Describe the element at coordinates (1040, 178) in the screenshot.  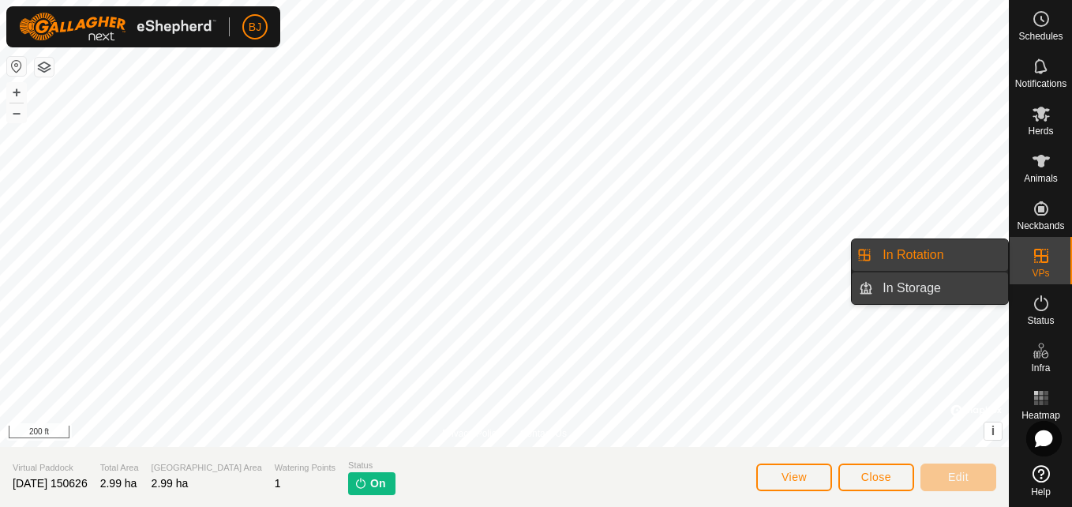
I see `span: Animals` at that location.